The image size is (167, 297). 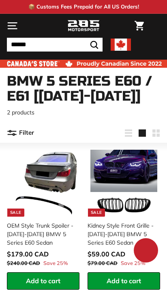 What do you see at coordinates (28, 254) in the screenshot?
I see `span: $179.00 CAD` at bounding box center [28, 254].